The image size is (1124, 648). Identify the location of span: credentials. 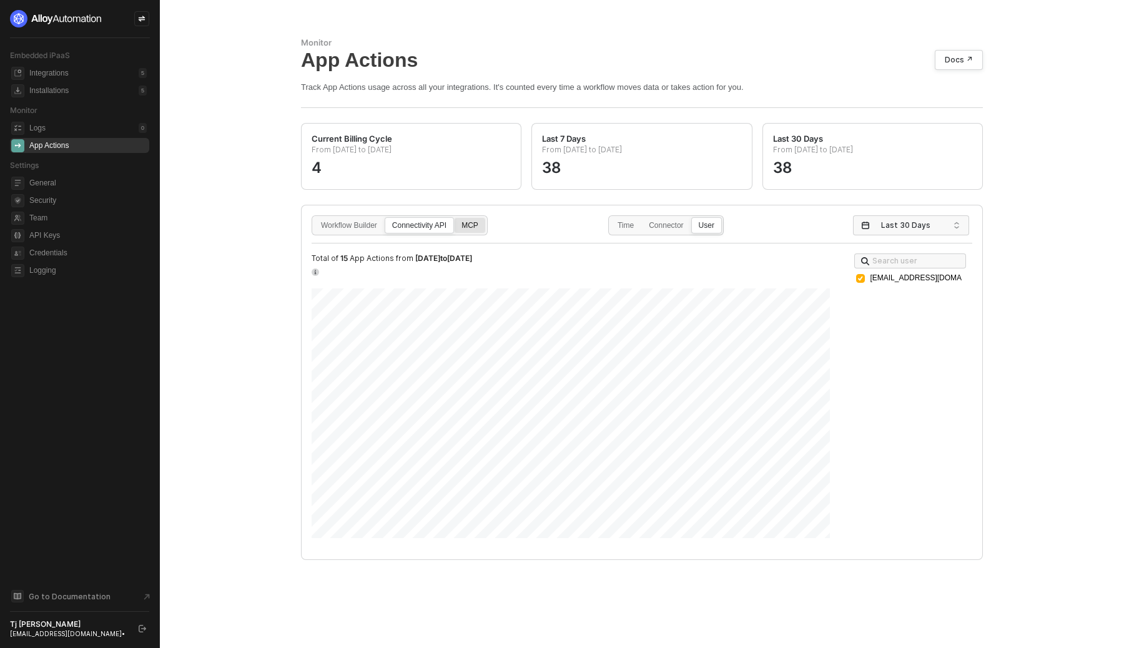
(17, 253).